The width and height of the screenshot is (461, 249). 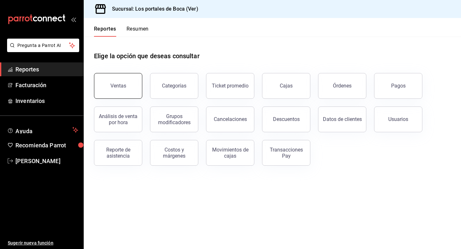 I want to click on button: Análisis de venta por hora, so click(x=118, y=119).